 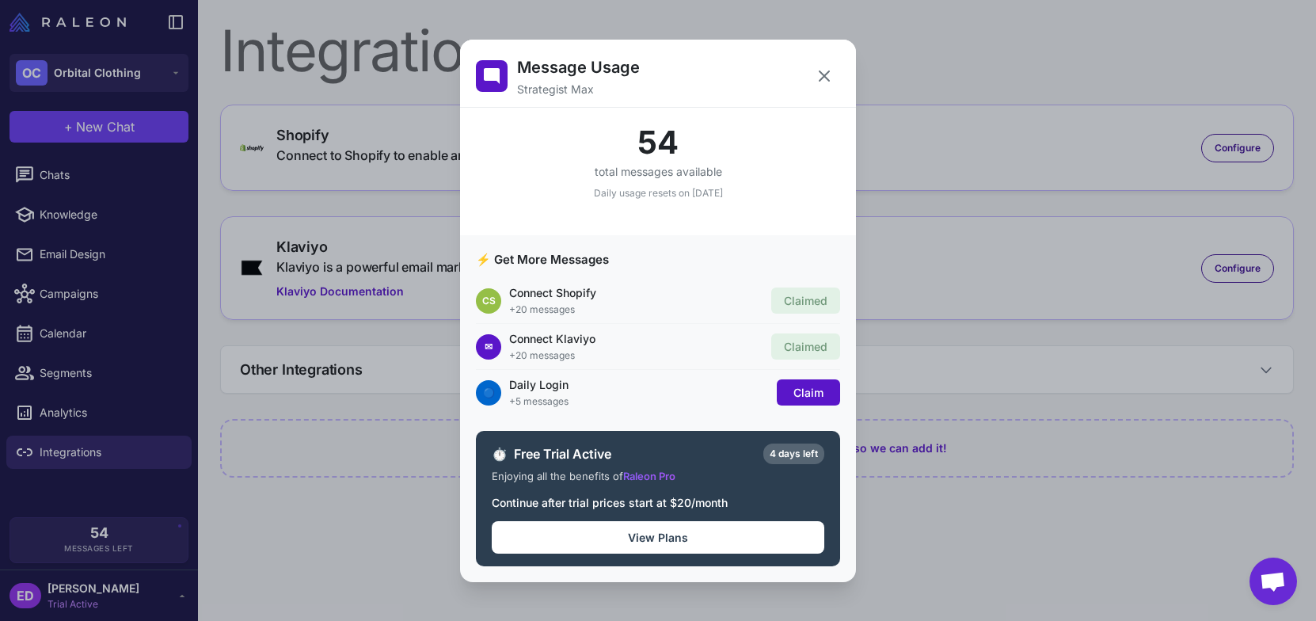 What do you see at coordinates (578, 67) in the screenshot?
I see `h2: Message Usage` at bounding box center [578, 67].